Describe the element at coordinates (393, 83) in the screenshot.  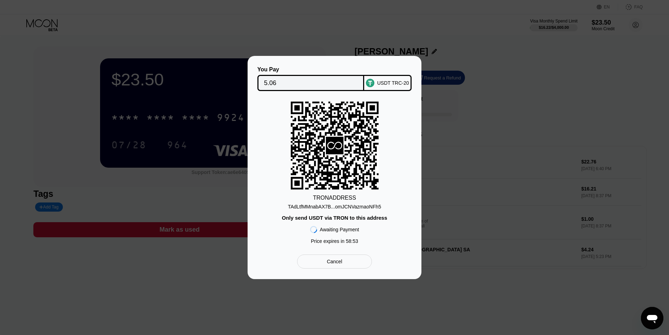
I see `div: USDT TRC-20` at that location.